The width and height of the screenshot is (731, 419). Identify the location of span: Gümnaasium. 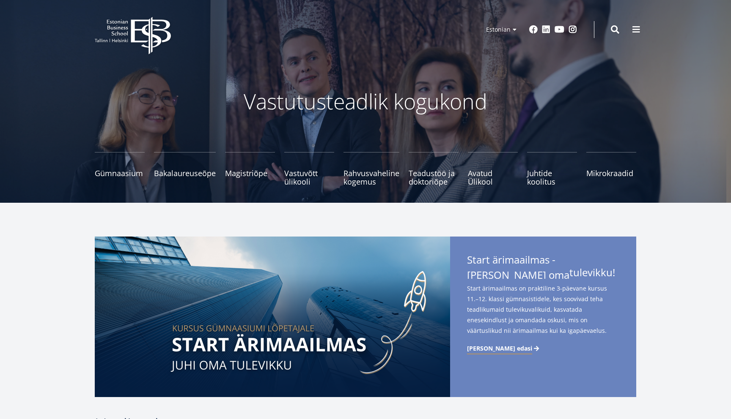
(120, 173).